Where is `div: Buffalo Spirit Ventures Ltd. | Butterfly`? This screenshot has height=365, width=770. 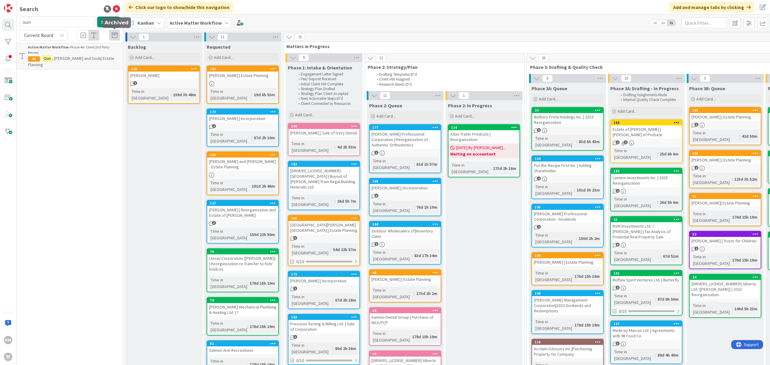
div: Buffalo Spirit Ventures Ltd. | Butterfly is located at coordinates (646, 280).